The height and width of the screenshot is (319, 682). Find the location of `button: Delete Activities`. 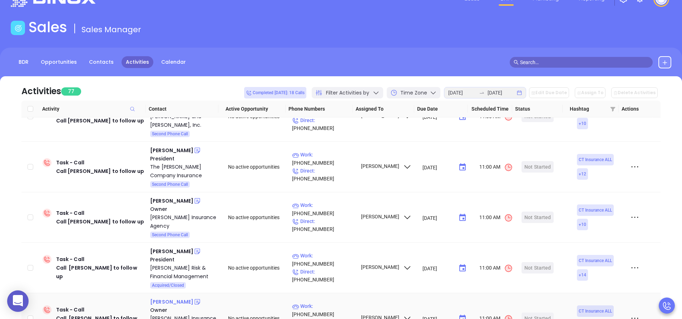

button: Delete Activities is located at coordinates (635, 93).